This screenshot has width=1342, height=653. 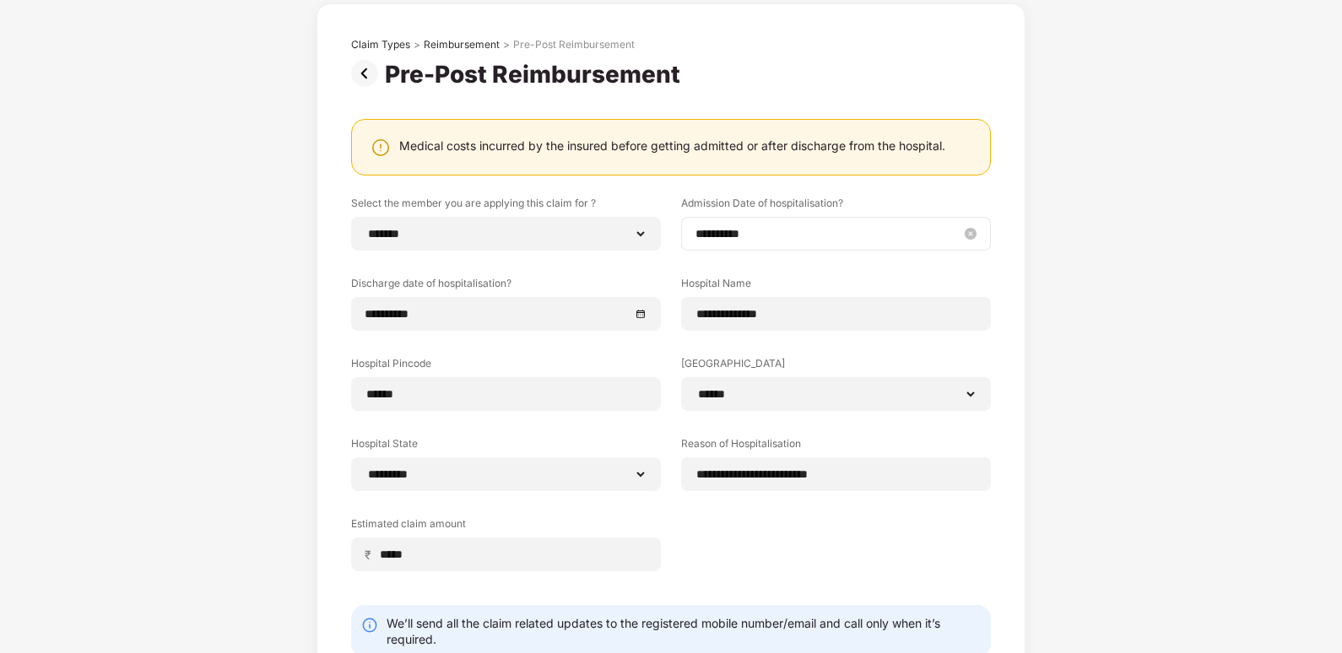 What do you see at coordinates (370, 625) in the screenshot?
I see `img: svg+xml;base64,PHN2ZyBpZD0iSW5mby0yMHgyMCIgeG1sbnM9Imh0dHA6Ly93d3cudzMub3JnLzIwMDAvc3ZnIiB3aWR0aD...` at bounding box center [370, 625].